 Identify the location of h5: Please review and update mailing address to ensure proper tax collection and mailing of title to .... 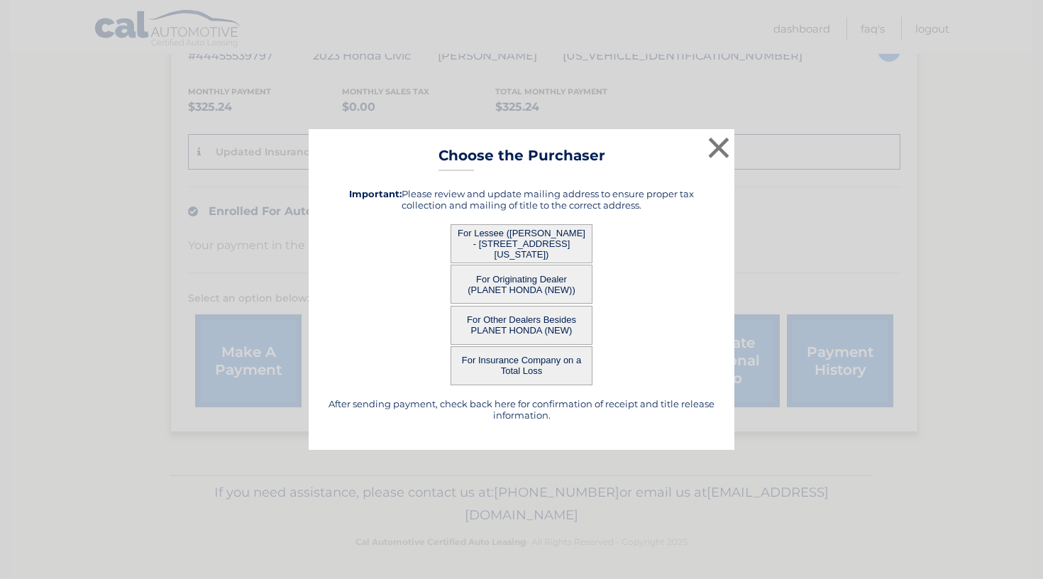
(521, 199).